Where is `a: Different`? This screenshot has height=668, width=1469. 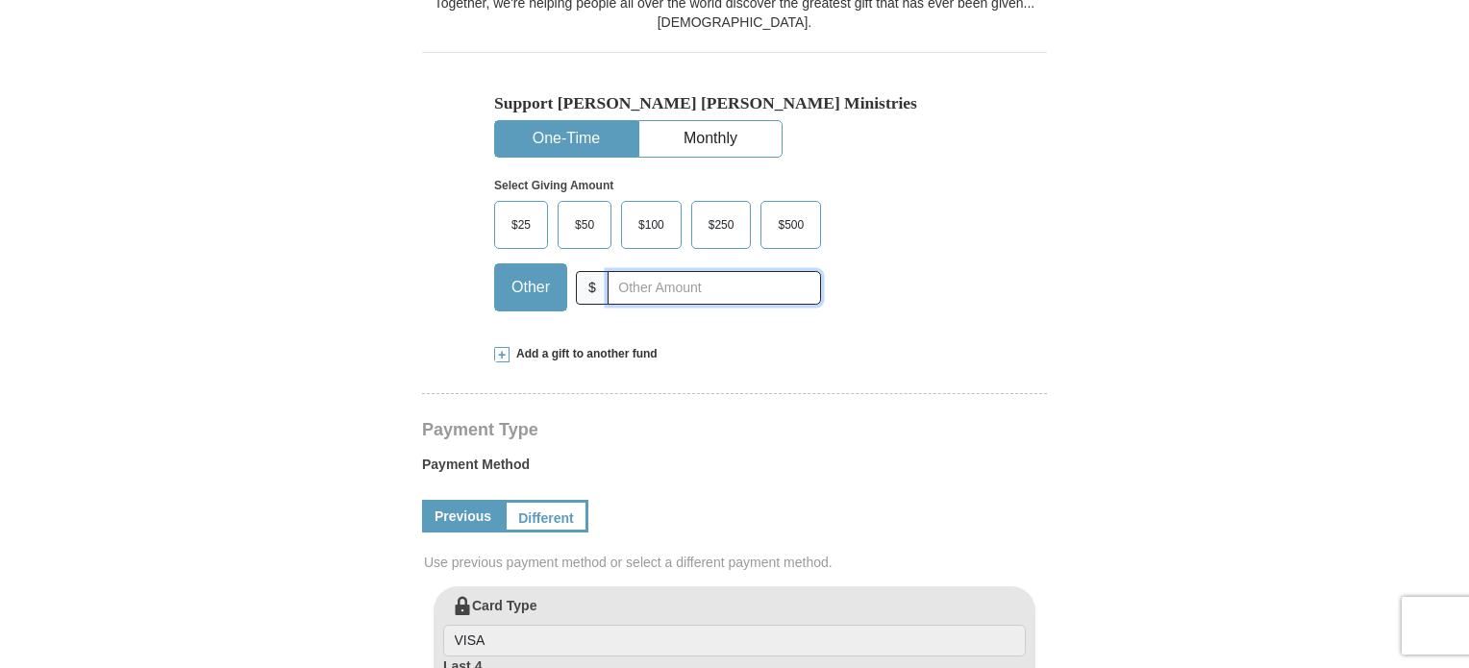 a: Different is located at coordinates (546, 516).